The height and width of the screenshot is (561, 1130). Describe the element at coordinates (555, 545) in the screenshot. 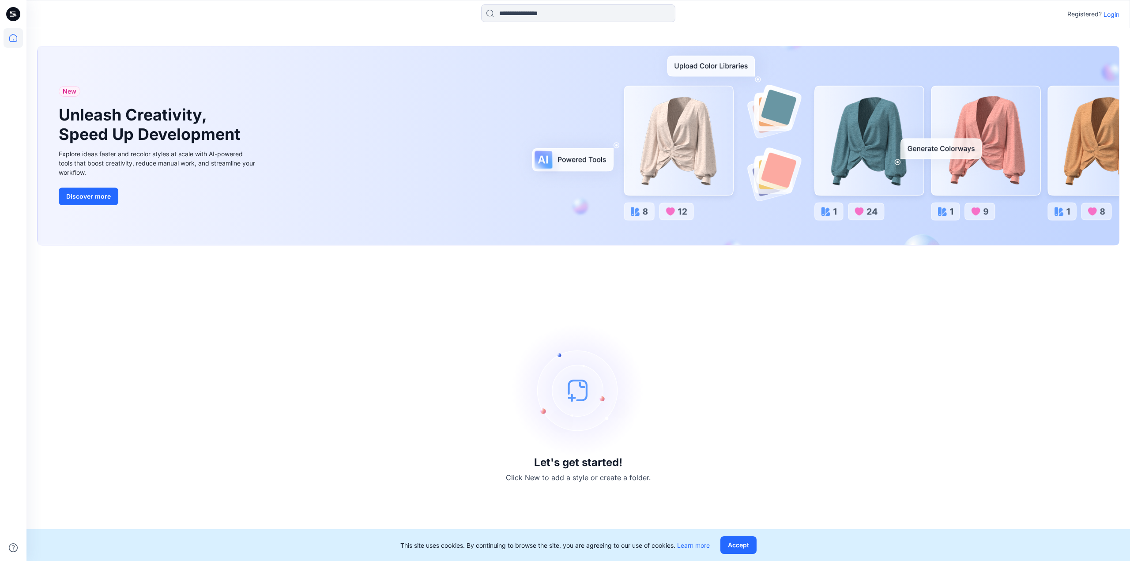

I see `p: This site uses cookies. By continuing to browse the site, you are agreeing to our use of cookies.` at that location.